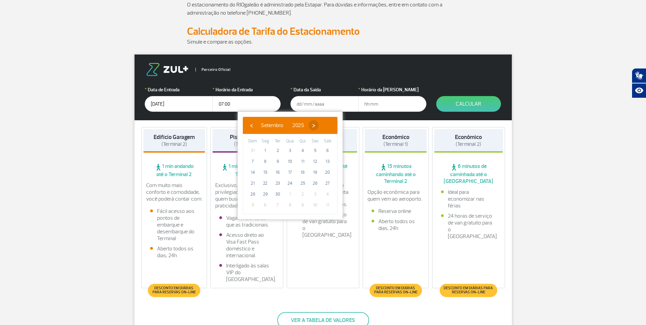 This screenshot has height=325, width=646. I want to click on span: 12, so click(315, 162).